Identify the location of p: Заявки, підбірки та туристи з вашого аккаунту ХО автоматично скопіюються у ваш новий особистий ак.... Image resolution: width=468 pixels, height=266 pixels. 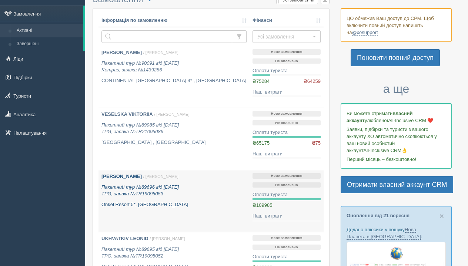
(396, 140).